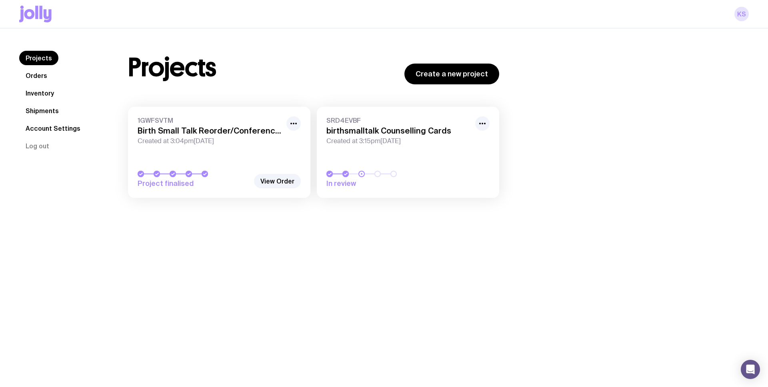  Describe the element at coordinates (172, 68) in the screenshot. I see `h1: Projects` at that location.